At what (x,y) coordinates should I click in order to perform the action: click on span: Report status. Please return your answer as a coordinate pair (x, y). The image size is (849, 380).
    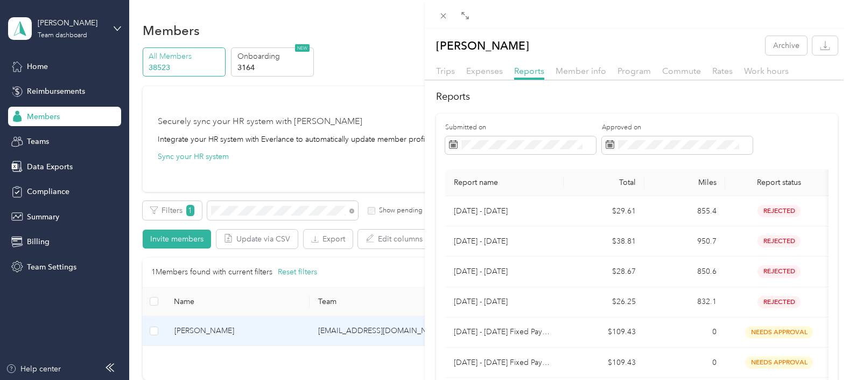
    Looking at the image, I should click on (779, 182).